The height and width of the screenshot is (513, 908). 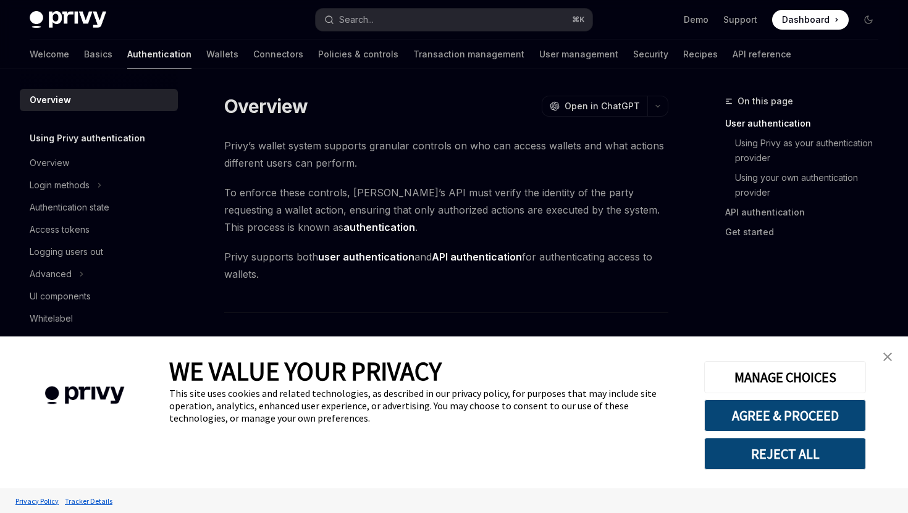 I want to click on div: This site uses cookies and related technologies, as described in our privacy policy, for purposes..., so click(x=427, y=406).